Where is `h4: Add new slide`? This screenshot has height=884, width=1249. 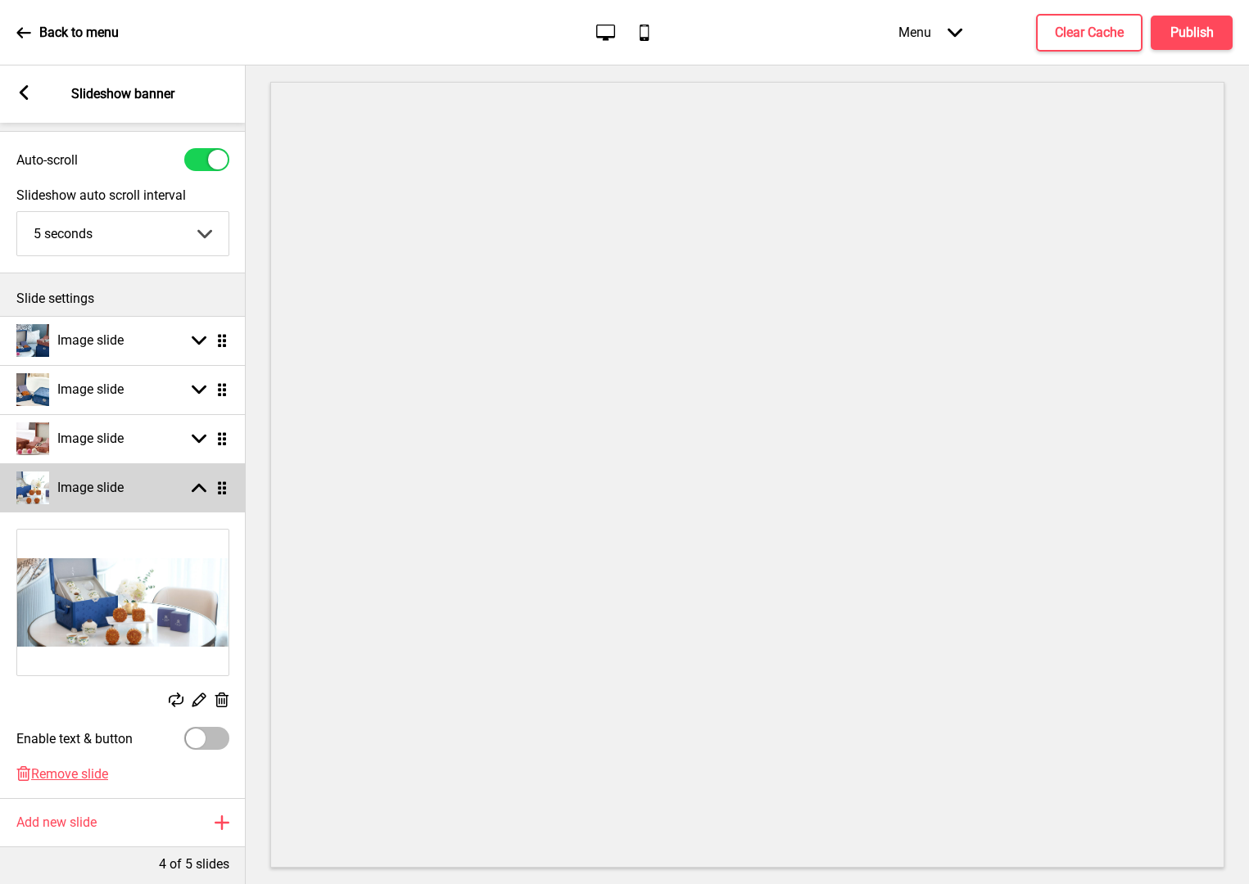 h4: Add new slide is located at coordinates (57, 823).